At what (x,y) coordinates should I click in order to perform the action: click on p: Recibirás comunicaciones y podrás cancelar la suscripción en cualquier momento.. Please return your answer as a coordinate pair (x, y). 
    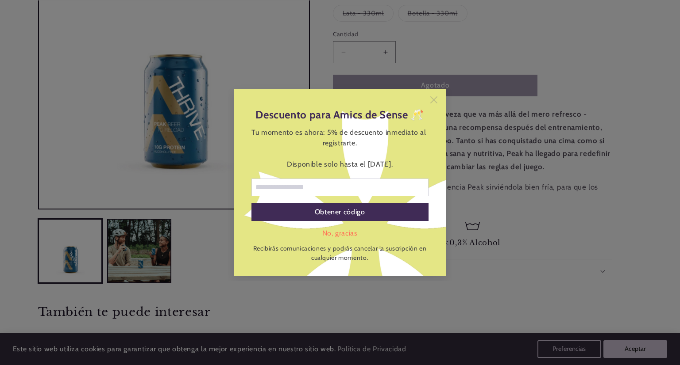
    Looking at the image, I should click on (340, 254).